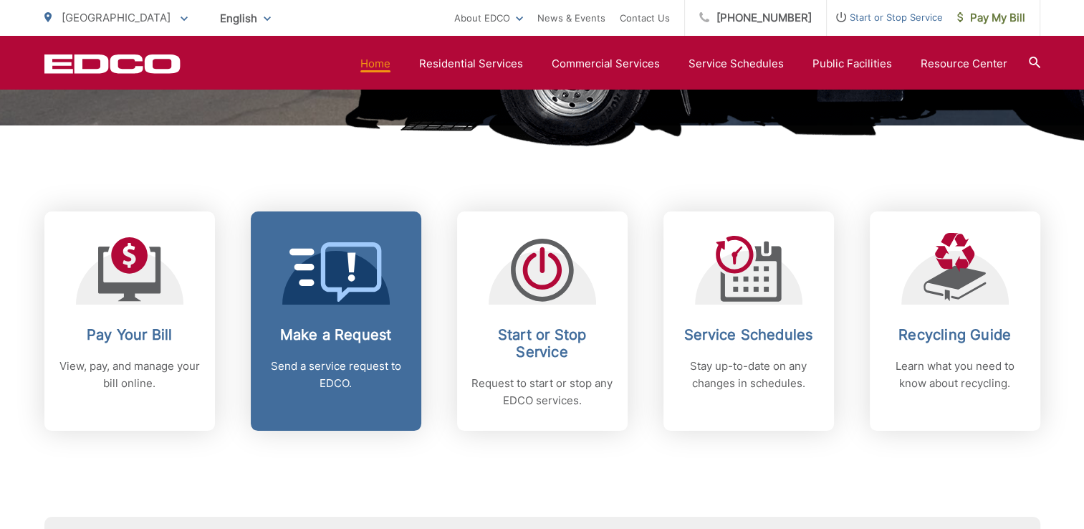 This screenshot has height=529, width=1084. I want to click on a: Commercial Services, so click(605, 64).